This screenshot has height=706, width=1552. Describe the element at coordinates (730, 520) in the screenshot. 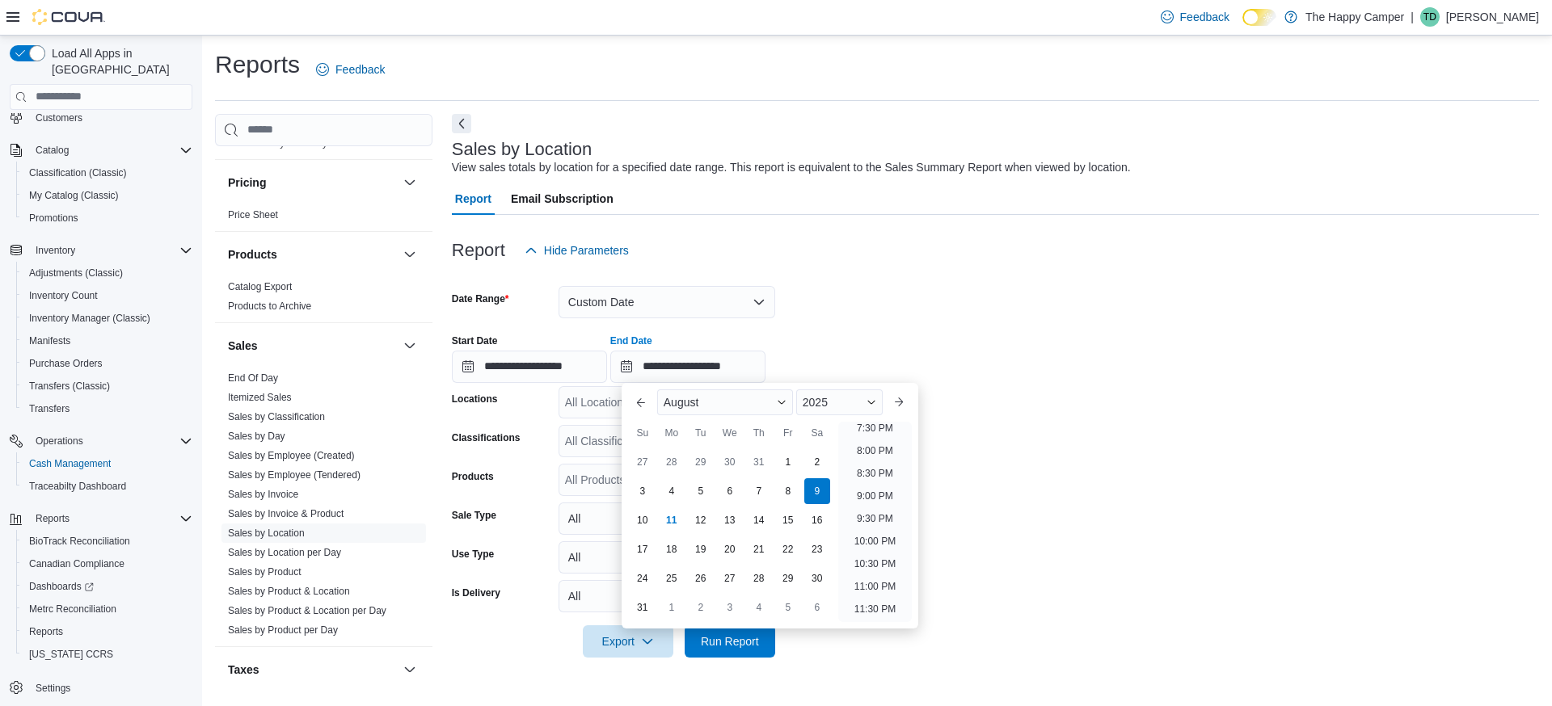

I see `div: day-13` at that location.